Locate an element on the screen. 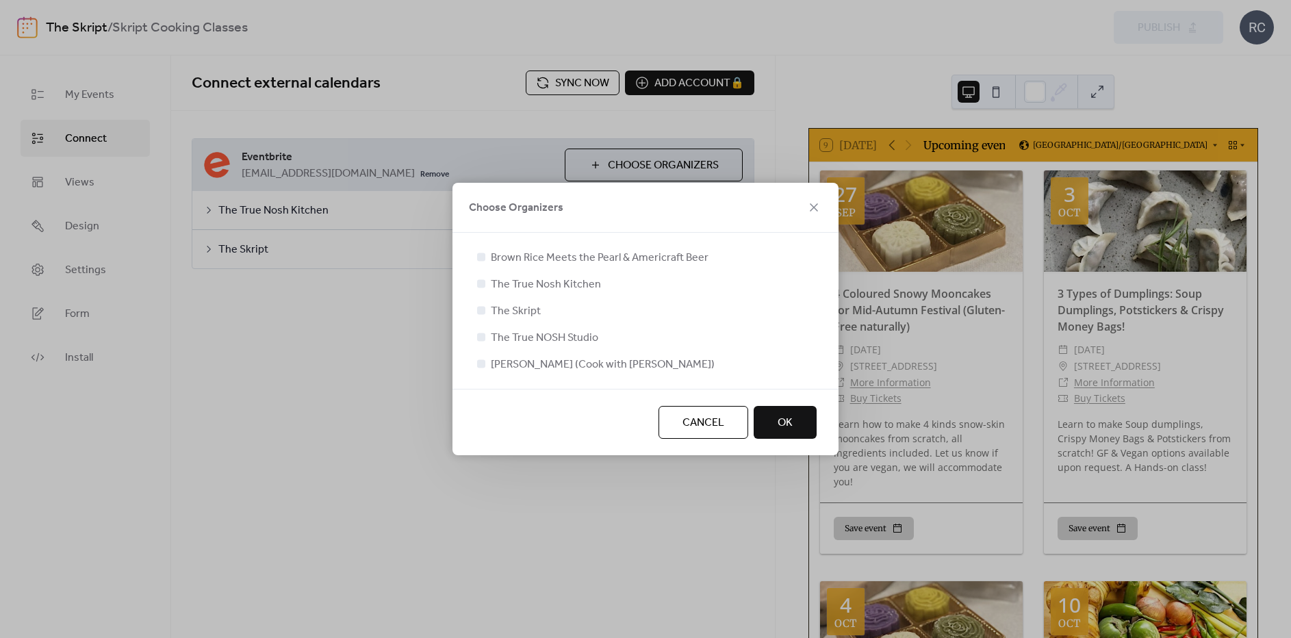 Image resolution: width=1291 pixels, height=638 pixels. span: Choose Organizers is located at coordinates (516, 208).